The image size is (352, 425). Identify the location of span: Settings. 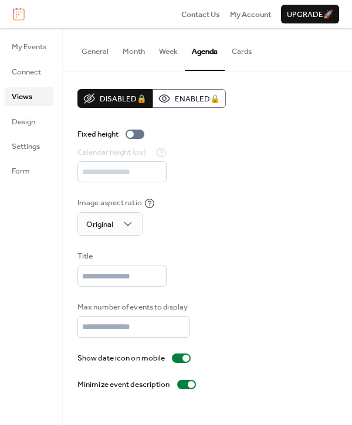
(26, 147).